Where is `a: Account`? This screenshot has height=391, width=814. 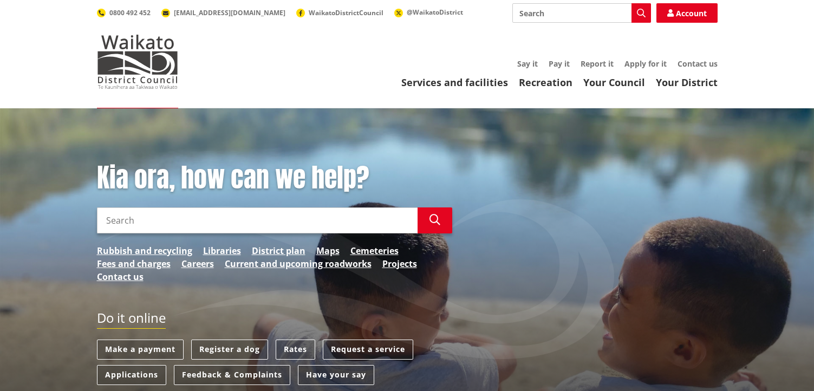 a: Account is located at coordinates (686, 13).